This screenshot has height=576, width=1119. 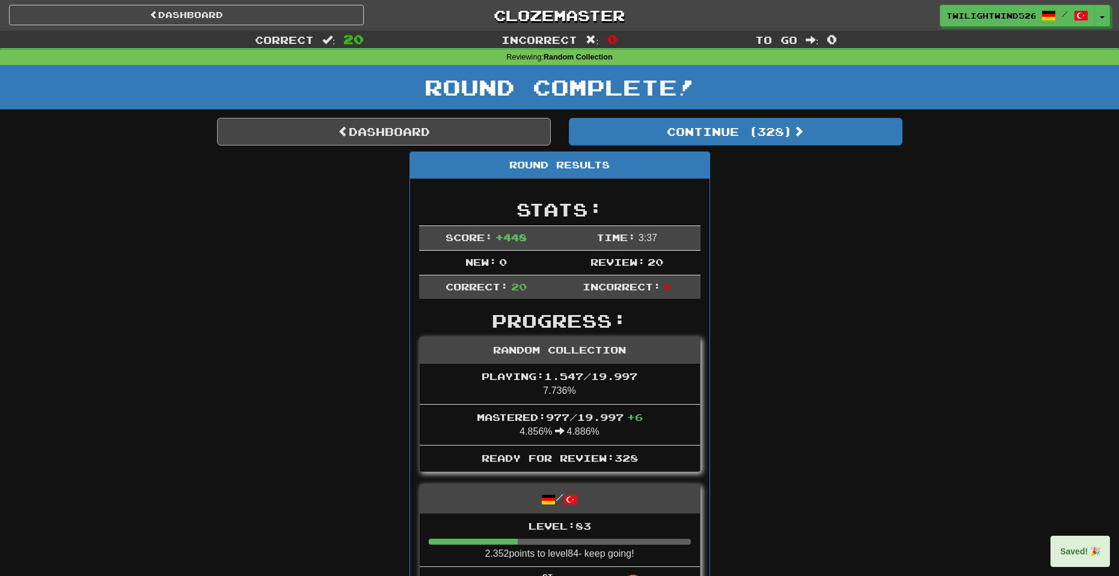 What do you see at coordinates (560, 321) in the screenshot?
I see `h2: Progress:` at bounding box center [560, 321].